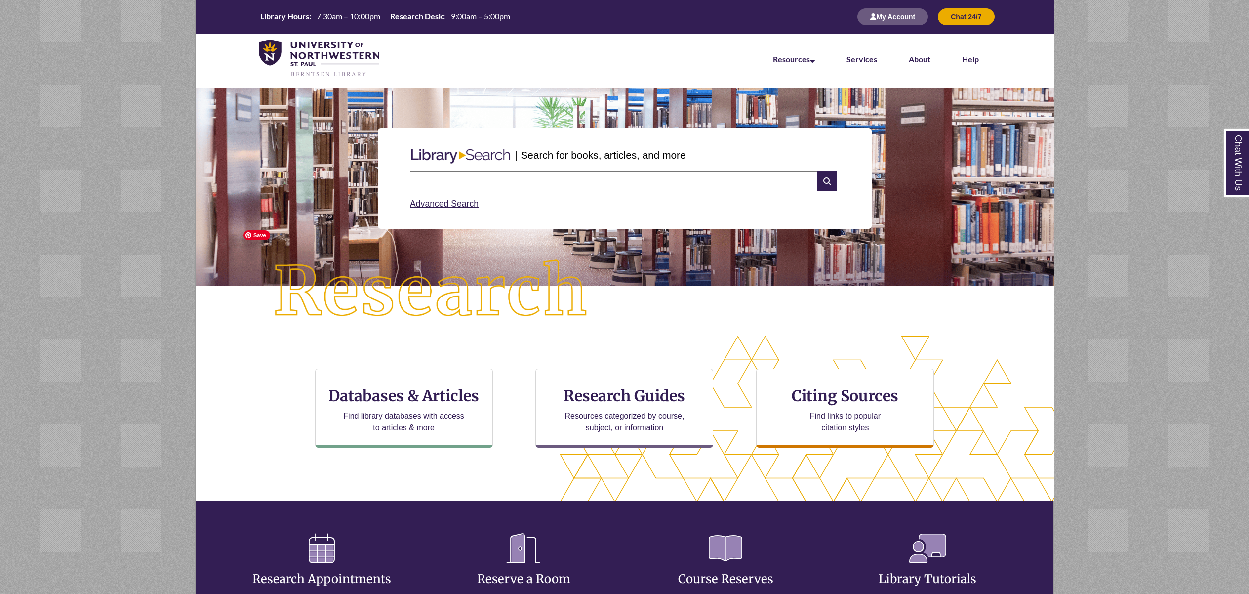 This screenshot has width=1249, height=594. Describe the element at coordinates (893, 17) in the screenshot. I see `button: My Account` at that location.